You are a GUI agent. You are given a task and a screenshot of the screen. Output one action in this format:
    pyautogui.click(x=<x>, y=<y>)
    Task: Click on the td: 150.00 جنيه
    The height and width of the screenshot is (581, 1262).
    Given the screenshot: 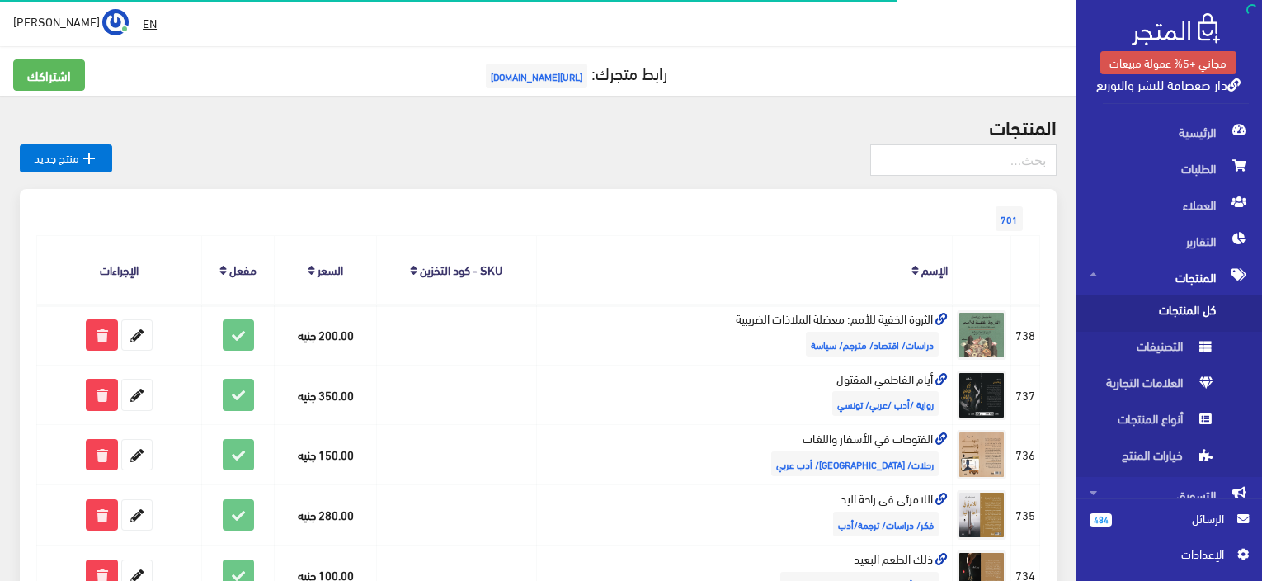 What is the action you would take?
    pyautogui.click(x=326, y=454)
    